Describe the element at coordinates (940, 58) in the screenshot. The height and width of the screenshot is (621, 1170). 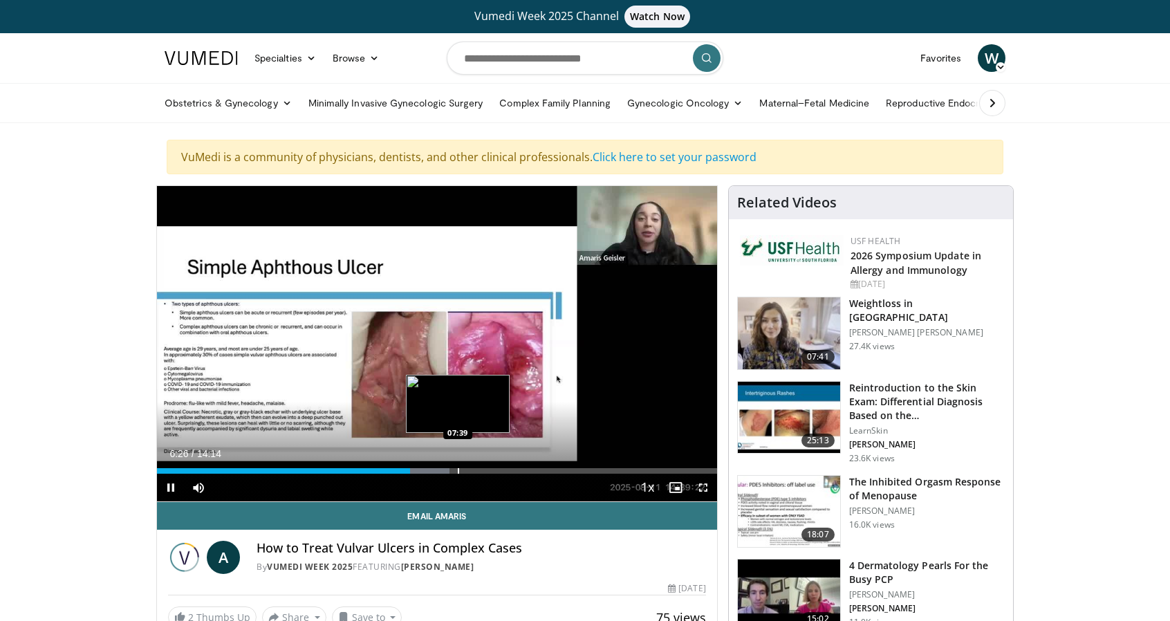
I see `a: Favorites` at that location.